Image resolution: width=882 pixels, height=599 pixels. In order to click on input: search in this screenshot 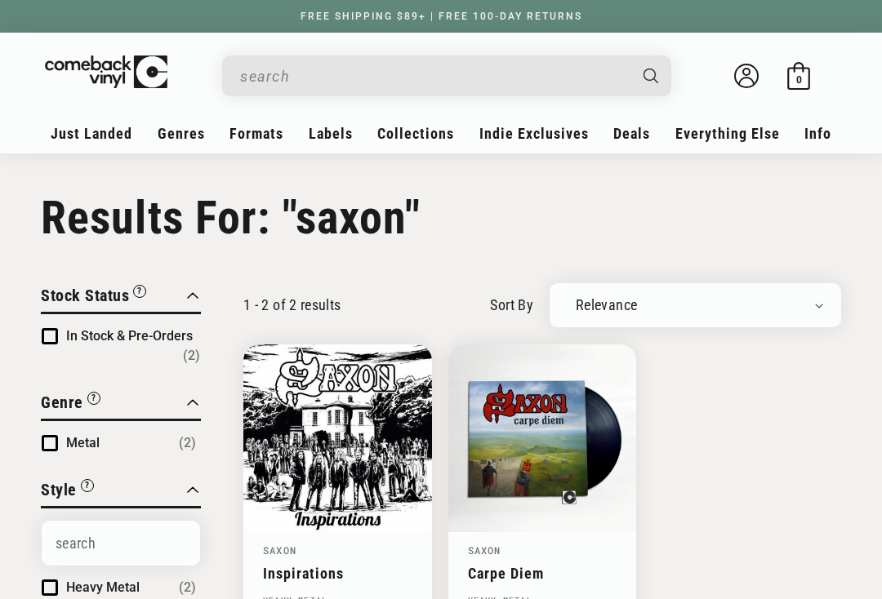, I will do `click(434, 76)`.